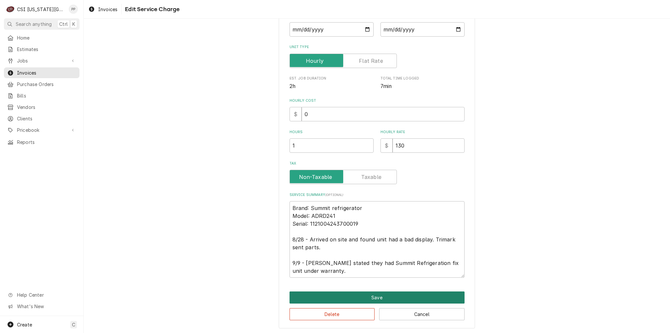 The image size is (670, 333). I want to click on label: Service Summary, so click(377, 195).